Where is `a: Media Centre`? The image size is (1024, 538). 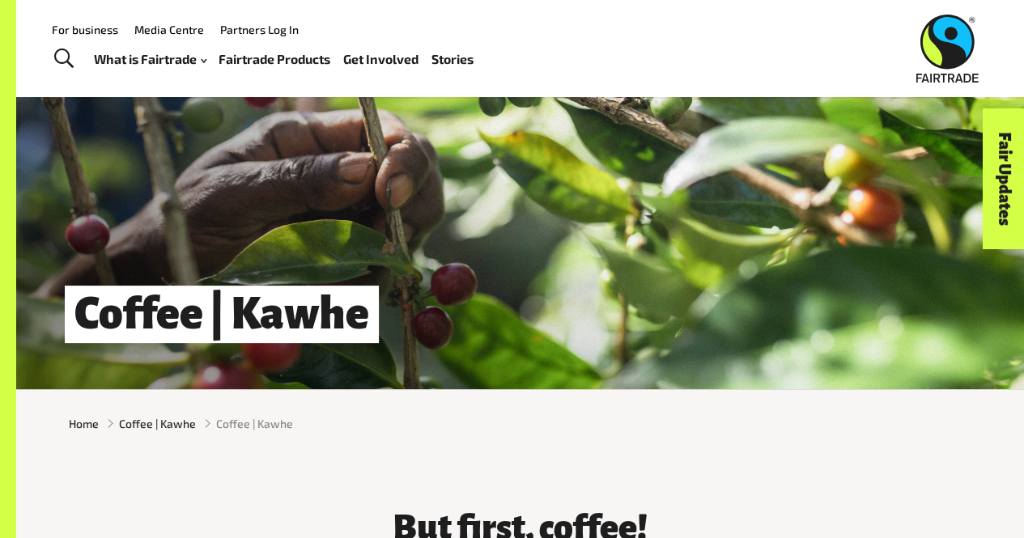
a: Media Centre is located at coordinates (169, 29).